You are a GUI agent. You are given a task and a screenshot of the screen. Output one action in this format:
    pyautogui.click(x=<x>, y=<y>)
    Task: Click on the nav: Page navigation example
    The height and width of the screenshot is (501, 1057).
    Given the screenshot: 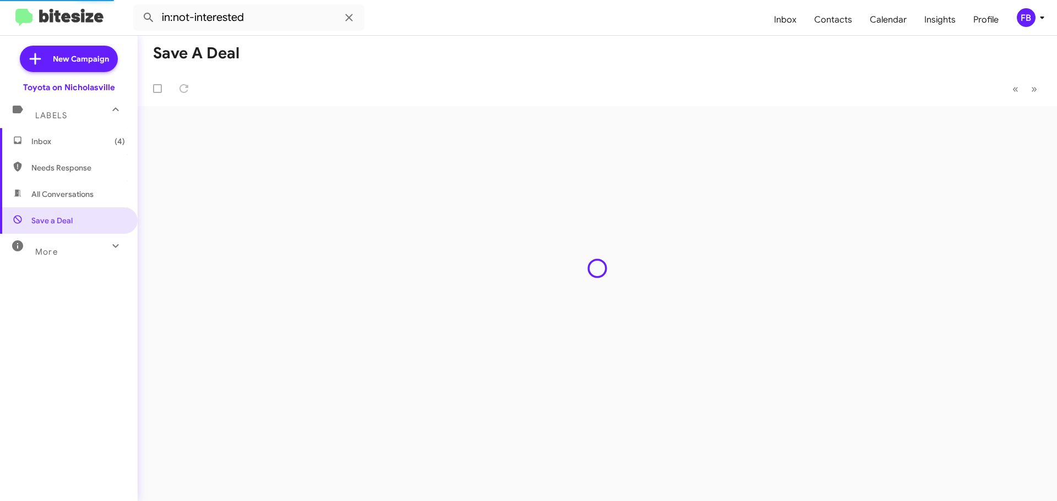 What is the action you would take?
    pyautogui.click(x=1025, y=89)
    